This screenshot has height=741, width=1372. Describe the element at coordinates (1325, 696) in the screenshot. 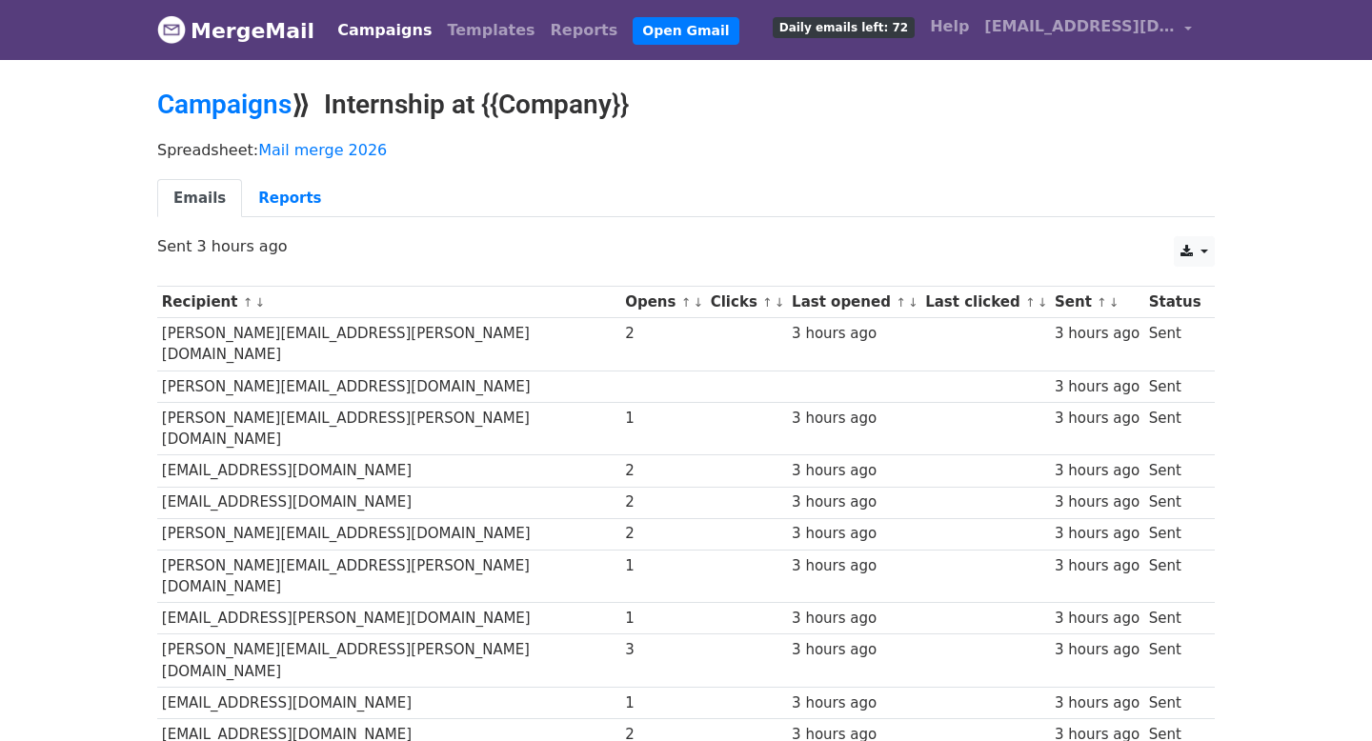

I see `div: Chat Widget` at that location.